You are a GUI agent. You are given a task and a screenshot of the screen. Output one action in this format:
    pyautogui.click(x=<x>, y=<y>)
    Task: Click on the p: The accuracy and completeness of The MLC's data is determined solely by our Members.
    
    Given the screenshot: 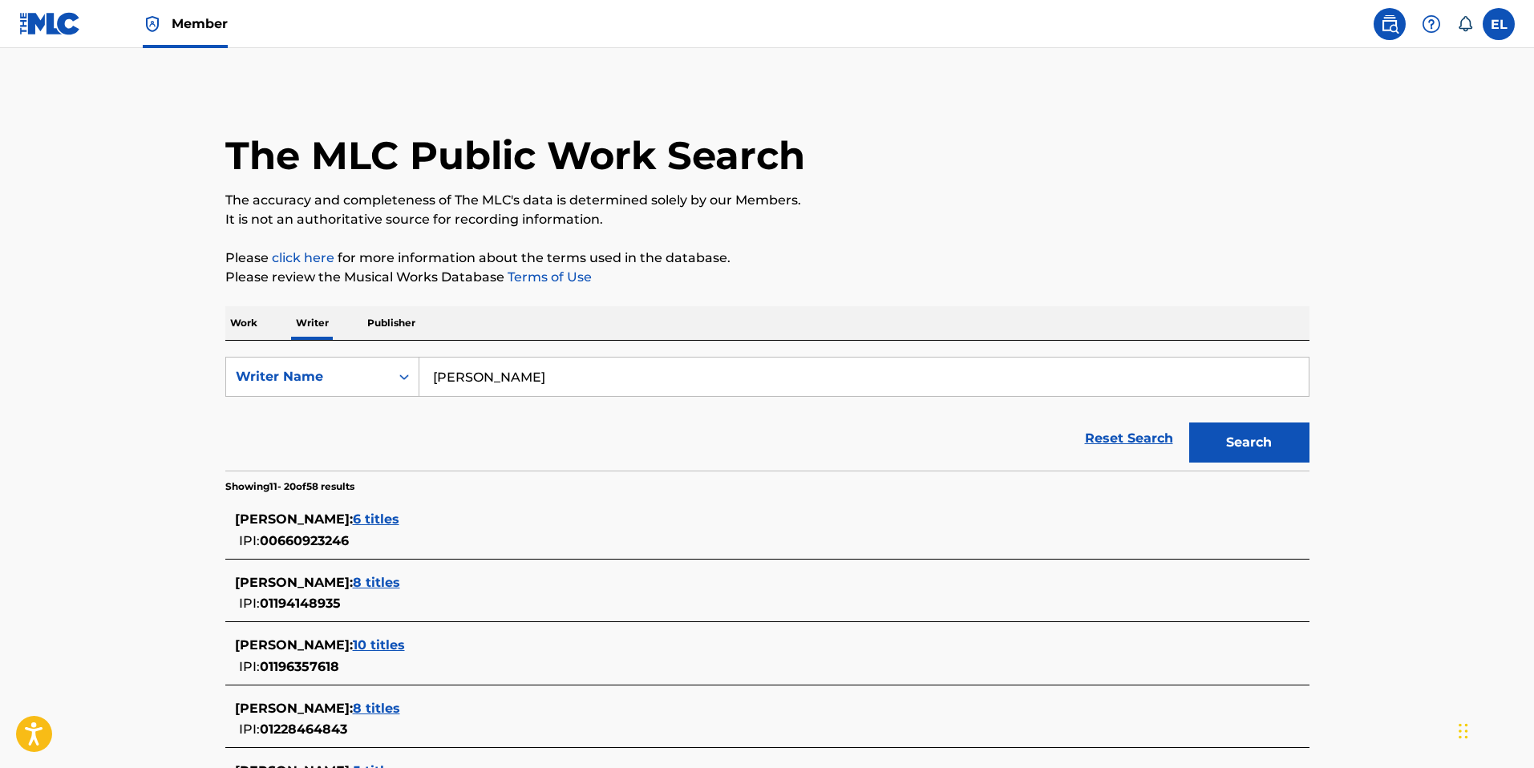 What is the action you would take?
    pyautogui.click(x=767, y=200)
    